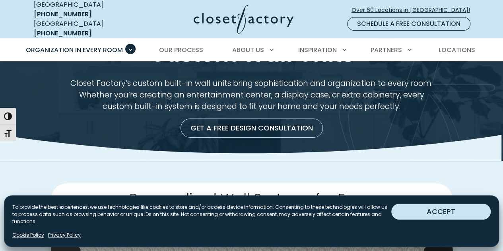 The image size is (503, 251). What do you see at coordinates (386, 50) in the screenshot?
I see `span: Partners` at bounding box center [386, 50].